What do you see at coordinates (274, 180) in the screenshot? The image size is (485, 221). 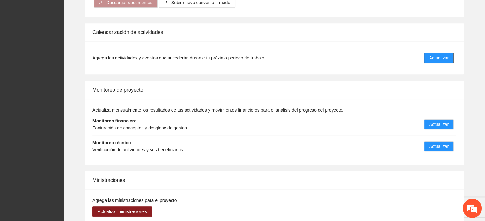 I see `div: Ministraciones` at bounding box center [274, 180].